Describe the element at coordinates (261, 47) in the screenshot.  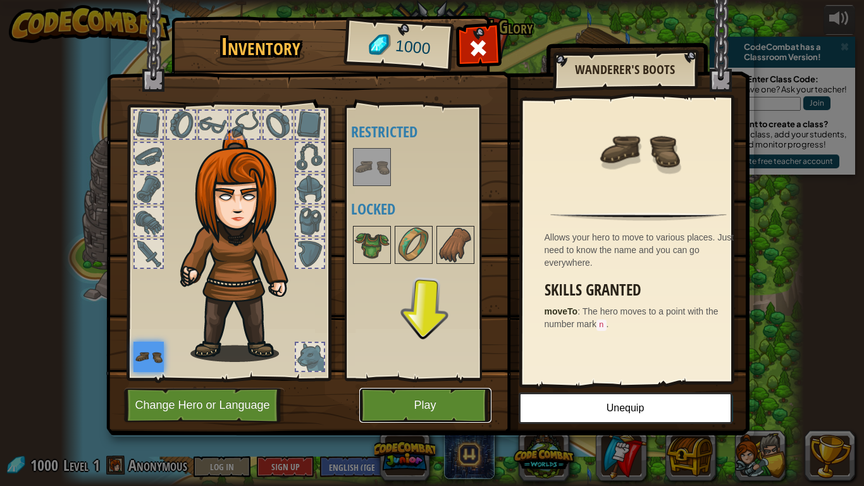
I see `h1: Inventory` at that location.